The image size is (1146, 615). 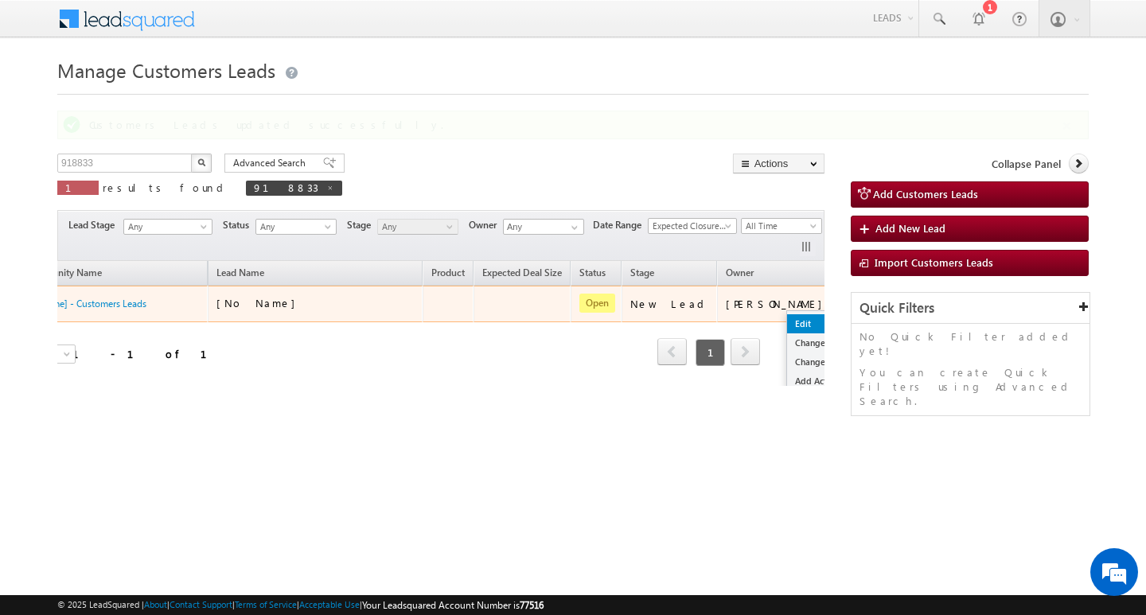 What do you see at coordinates (252, 501) in the screenshot?
I see `em: Start Chat` at bounding box center [252, 501].